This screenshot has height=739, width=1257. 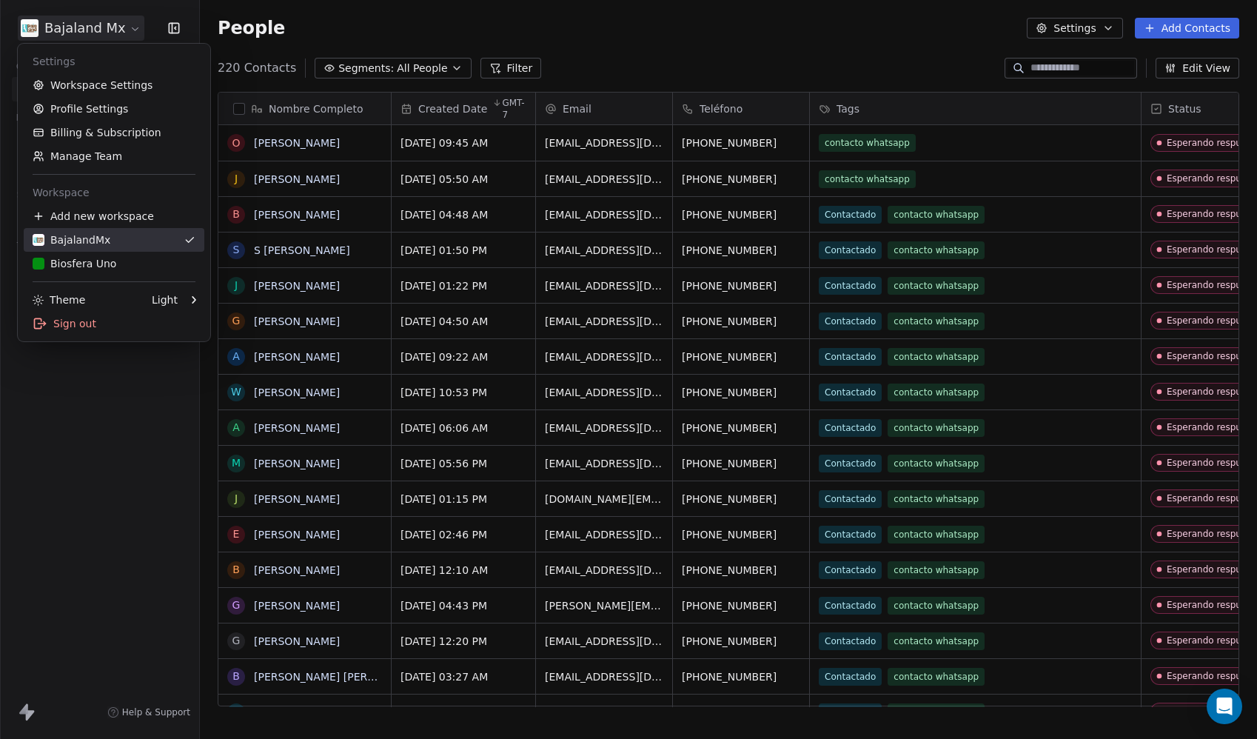 I want to click on div: Workspace, so click(x=114, y=193).